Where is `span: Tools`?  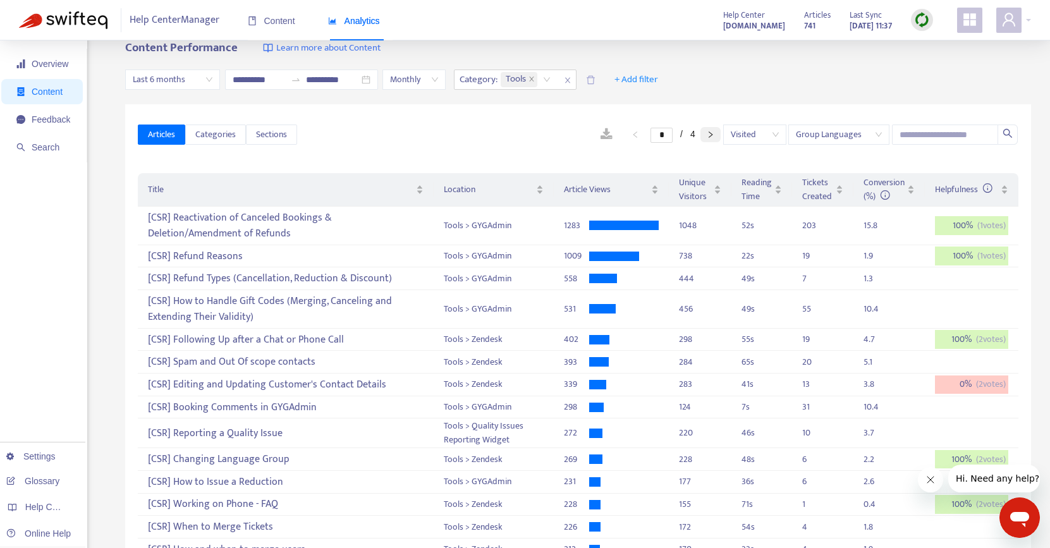 span: Tools is located at coordinates (516, 80).